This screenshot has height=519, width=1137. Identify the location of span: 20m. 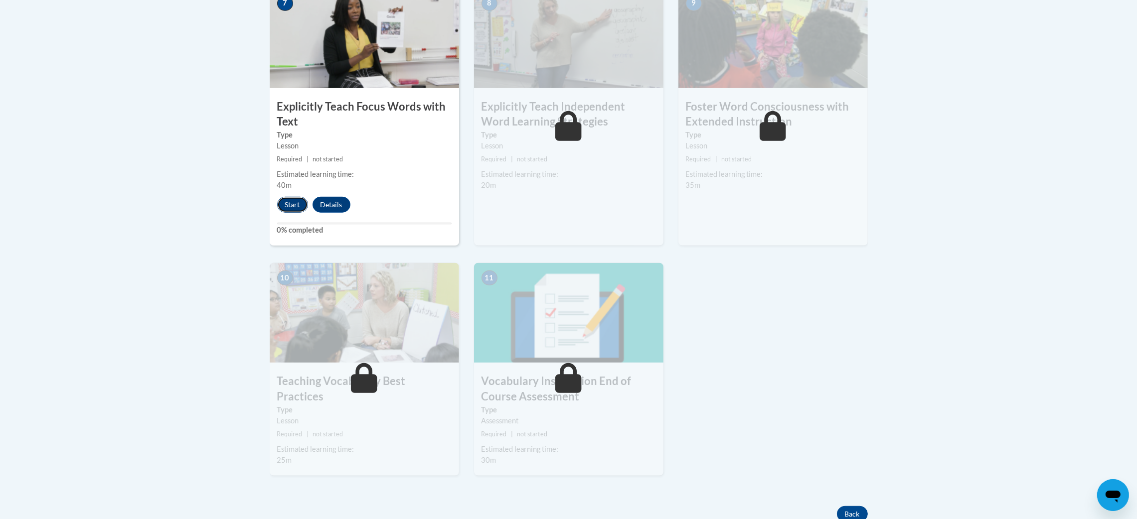
(489, 185).